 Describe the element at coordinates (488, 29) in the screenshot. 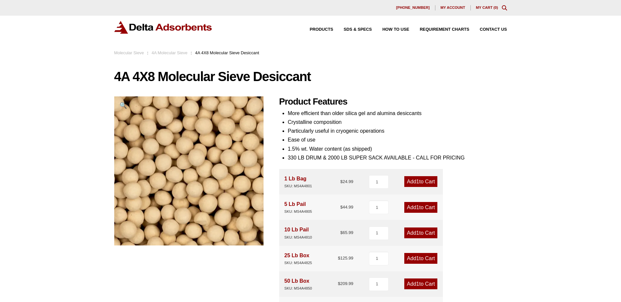

I see `a: Contact Us` at that location.